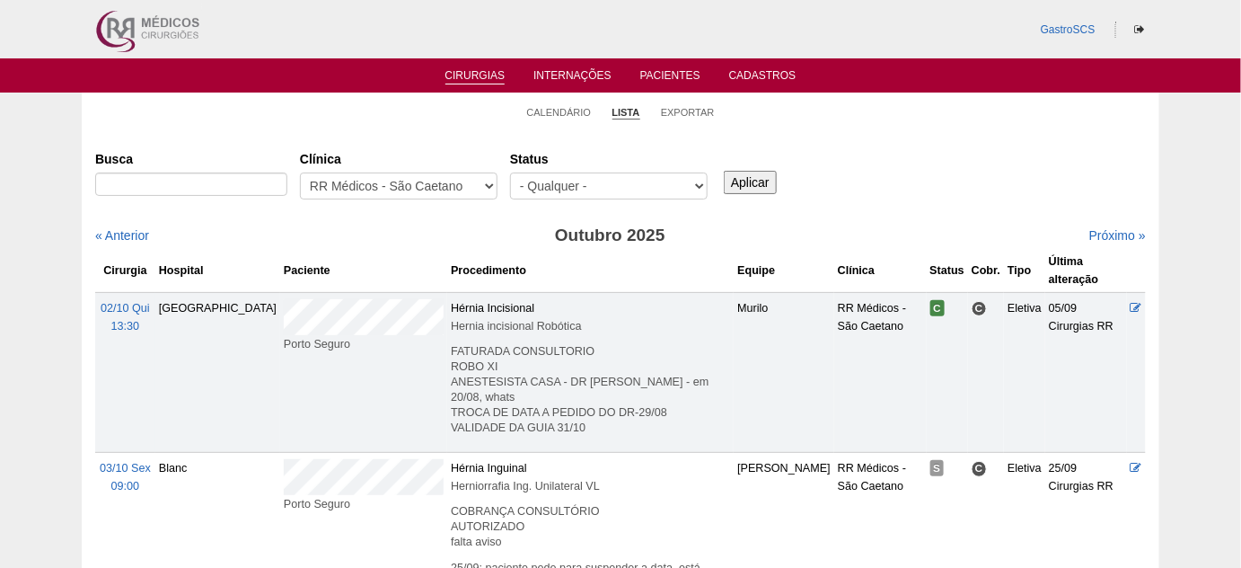 Image resolution: width=1241 pixels, height=568 pixels. What do you see at coordinates (762, 78) in the screenshot?
I see `a: Cadastros` at bounding box center [762, 78].